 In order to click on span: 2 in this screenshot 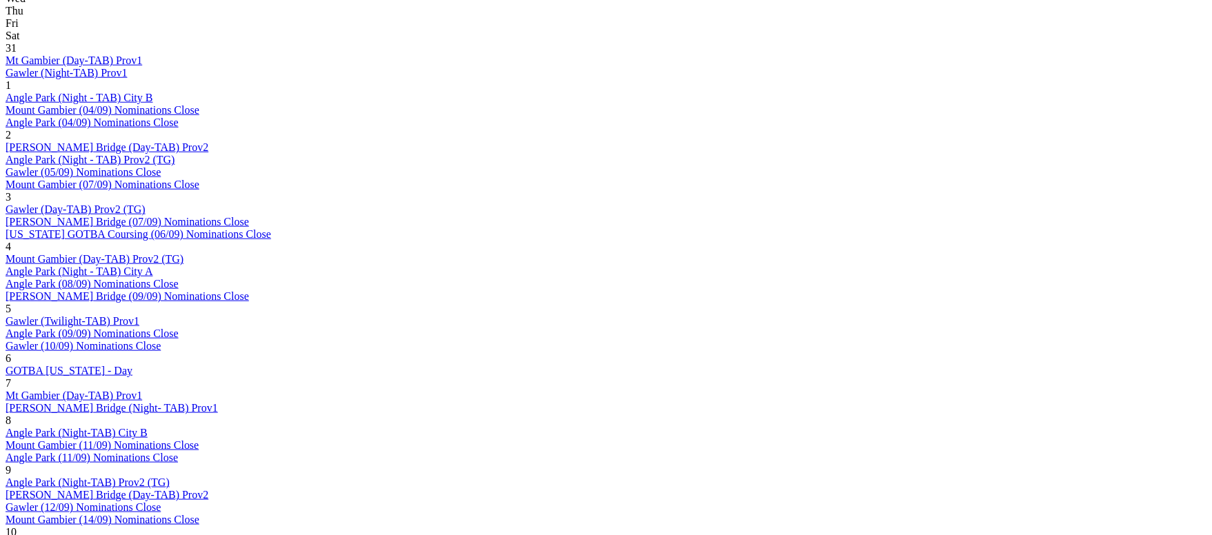, I will do `click(8, 134)`.